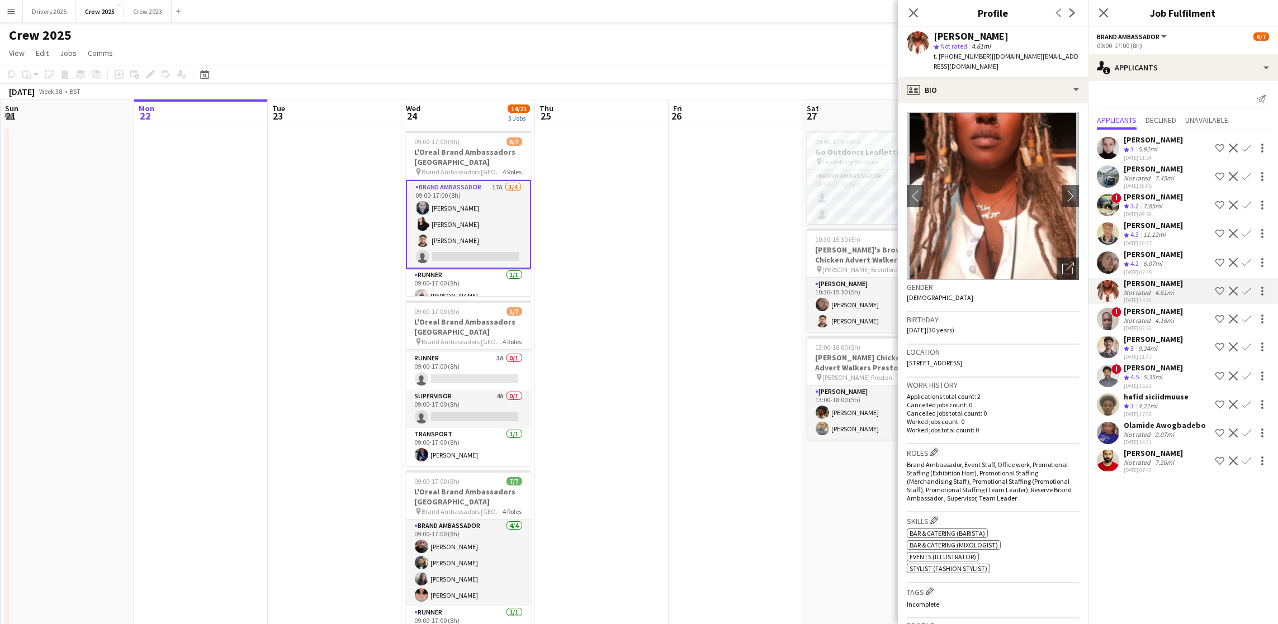 The width and height of the screenshot is (1278, 624). What do you see at coordinates (993, 196) in the screenshot?
I see `img: Crew avatar or photo` at bounding box center [993, 196].